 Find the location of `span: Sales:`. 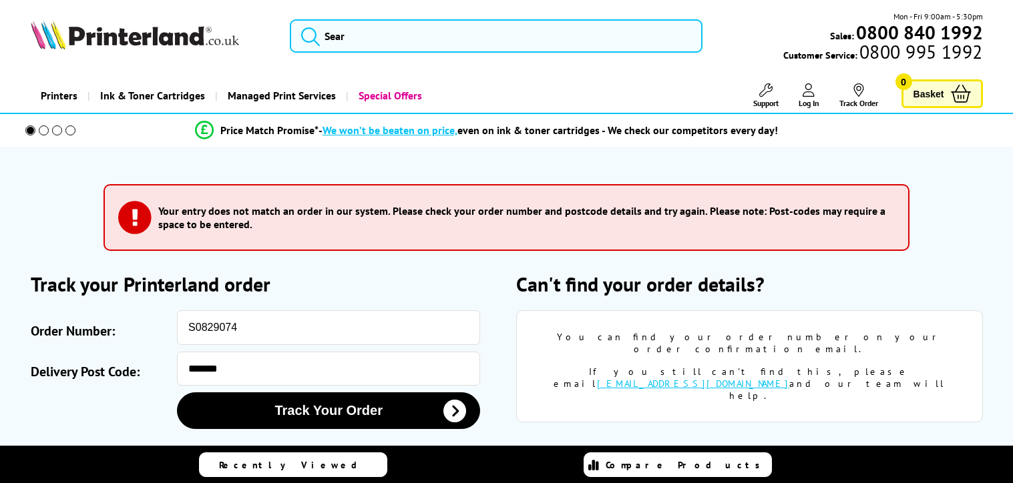

span: Sales: is located at coordinates (842, 35).